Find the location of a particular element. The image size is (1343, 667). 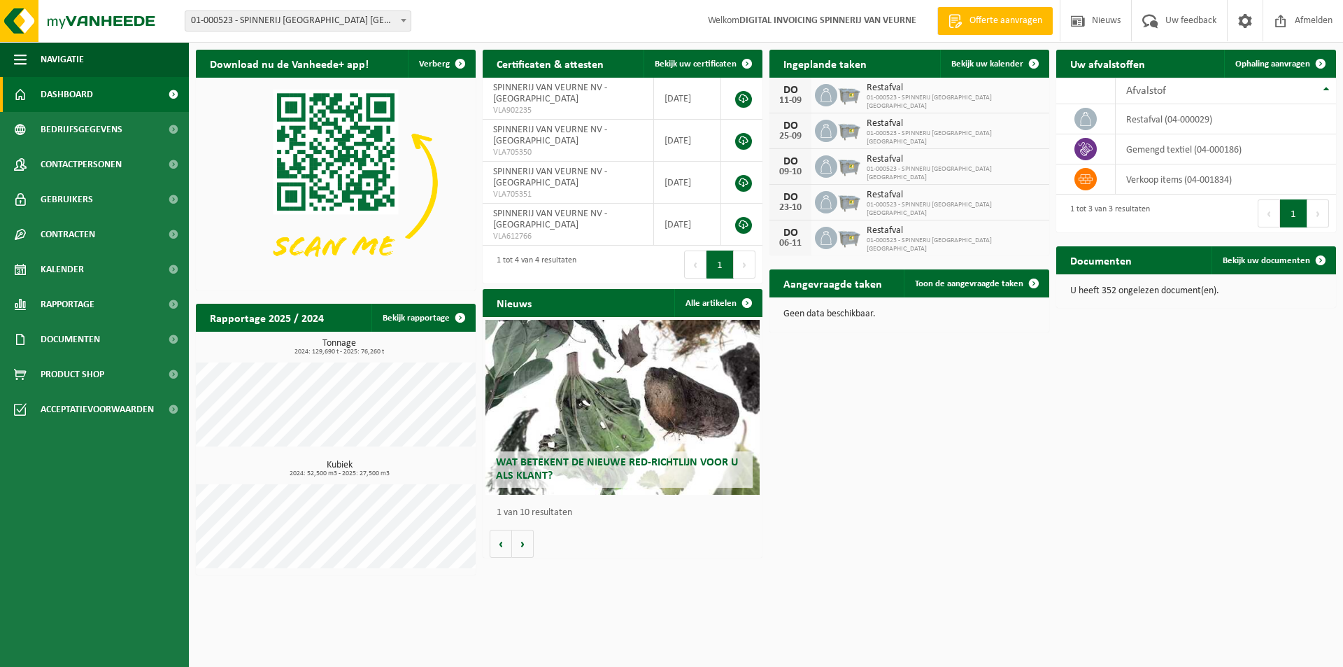

span: Rapportage is located at coordinates (67, 304).